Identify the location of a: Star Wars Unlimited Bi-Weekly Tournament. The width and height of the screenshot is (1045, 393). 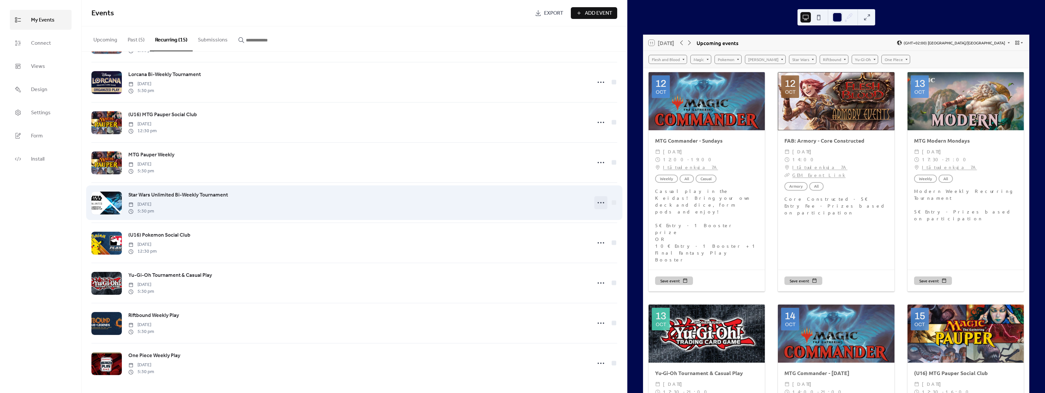
(178, 195).